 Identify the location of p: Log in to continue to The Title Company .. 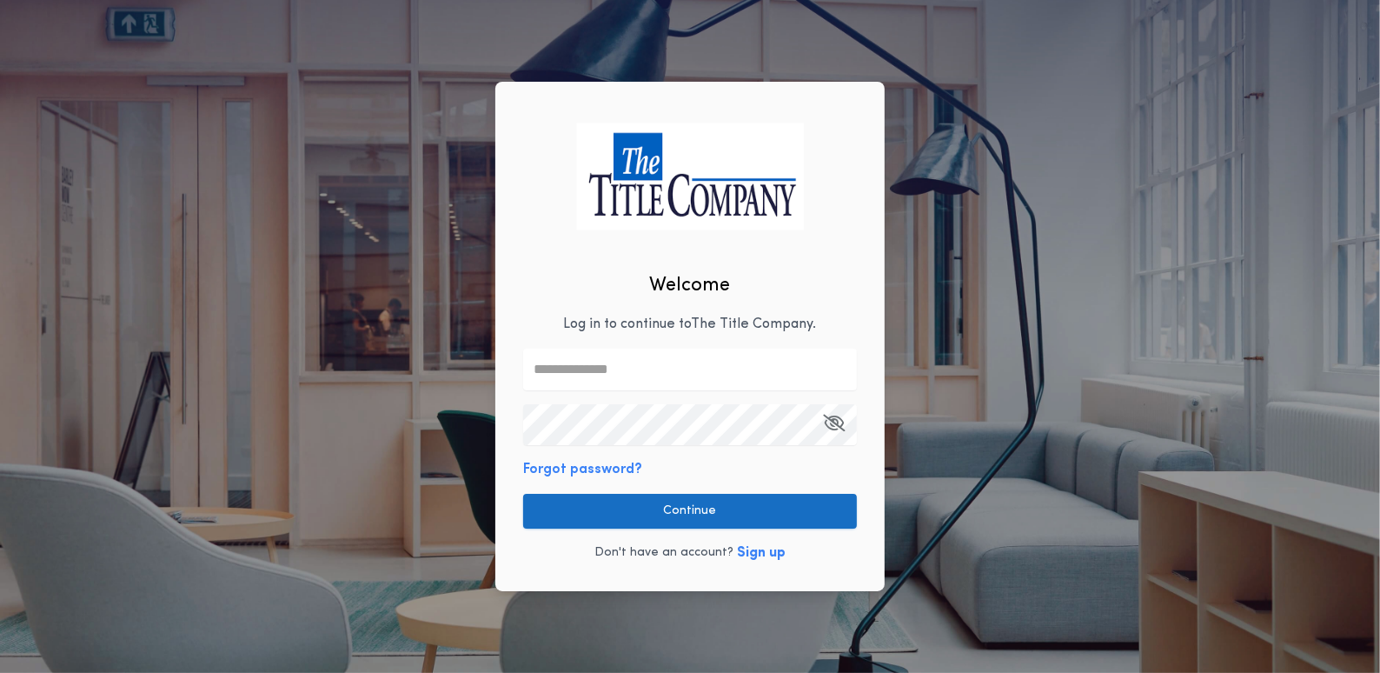
(690, 324).